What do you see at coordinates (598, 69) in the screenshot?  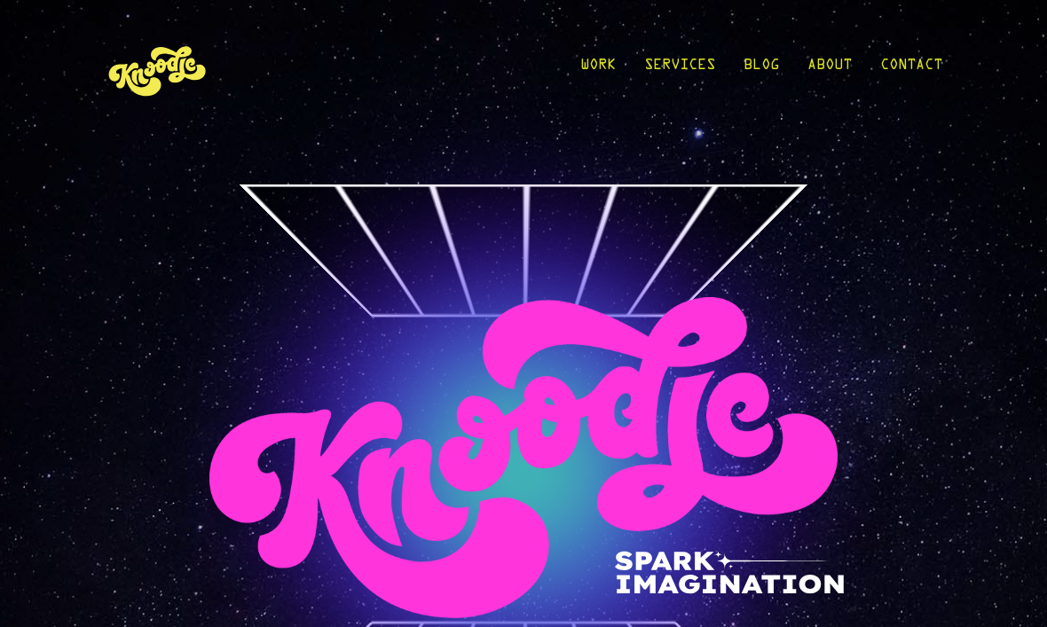 I see `a: Work` at bounding box center [598, 69].